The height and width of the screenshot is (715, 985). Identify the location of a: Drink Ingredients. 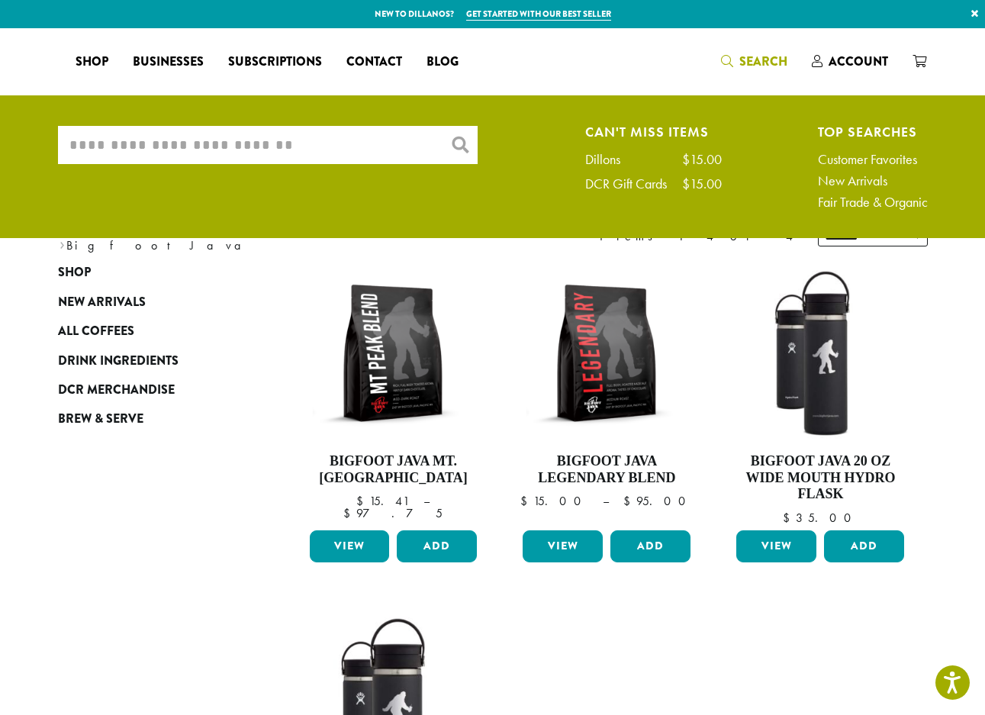
(150, 360).